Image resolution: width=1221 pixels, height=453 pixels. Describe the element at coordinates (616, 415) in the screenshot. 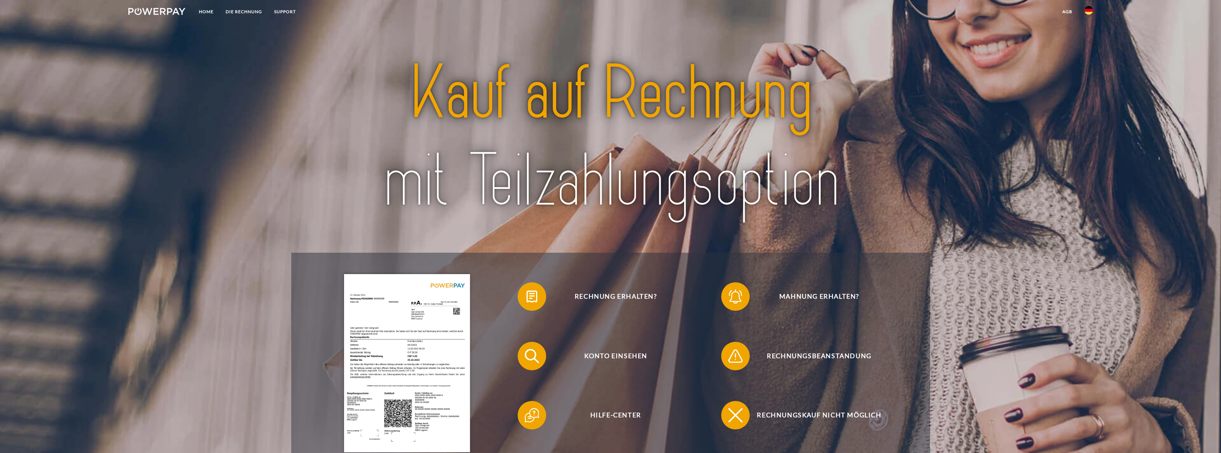

I see `span: Hilfe-Center` at that location.